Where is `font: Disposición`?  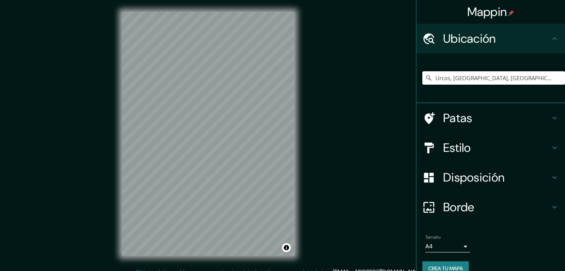 font: Disposición is located at coordinates (474, 178).